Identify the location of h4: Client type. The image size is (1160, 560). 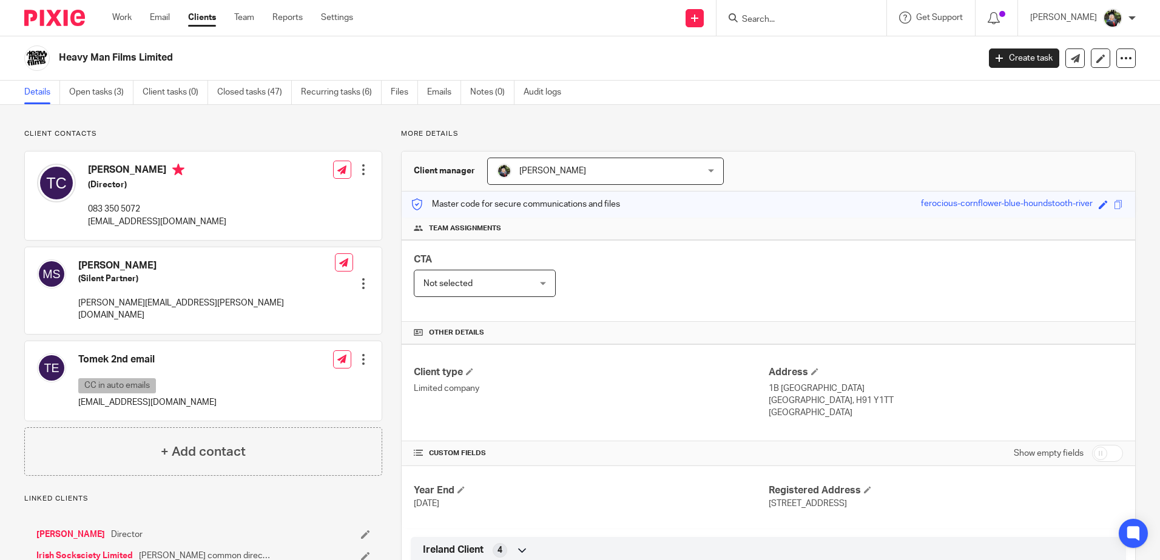
(591, 372).